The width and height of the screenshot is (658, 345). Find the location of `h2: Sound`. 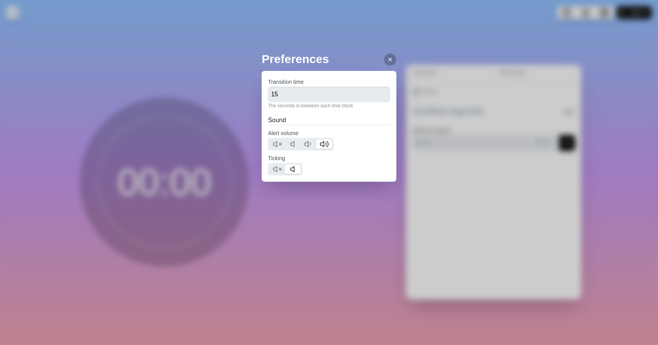

h2: Sound is located at coordinates (329, 120).